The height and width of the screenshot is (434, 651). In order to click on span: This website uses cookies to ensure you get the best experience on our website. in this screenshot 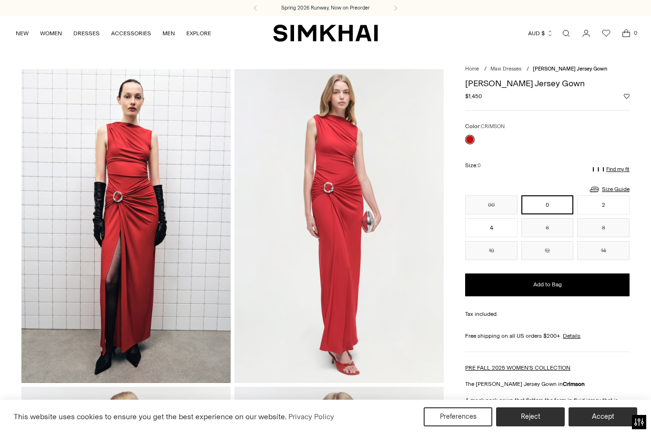, I will do `click(150, 417)`.